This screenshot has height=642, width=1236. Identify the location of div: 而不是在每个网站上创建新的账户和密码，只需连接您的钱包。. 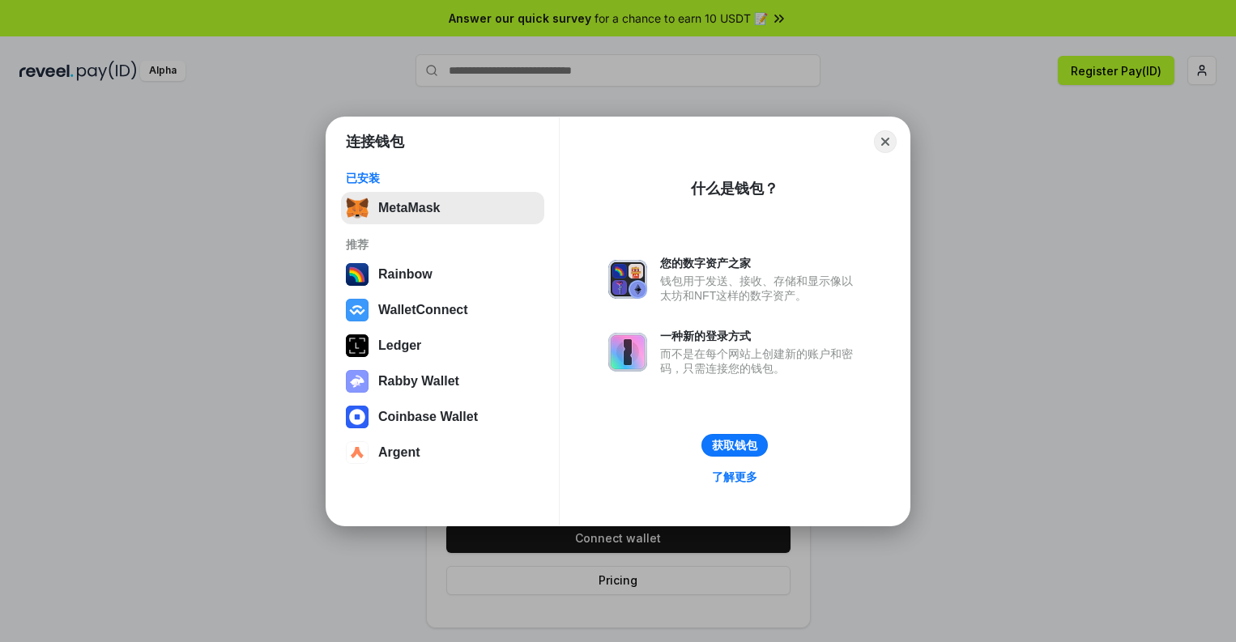
(761, 361).